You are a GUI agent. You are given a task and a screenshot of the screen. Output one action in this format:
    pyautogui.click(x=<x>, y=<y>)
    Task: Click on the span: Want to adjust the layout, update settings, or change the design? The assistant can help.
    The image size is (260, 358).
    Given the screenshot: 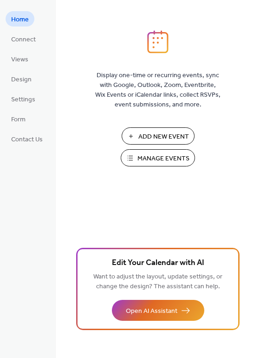 What is the action you would take?
    pyautogui.click(x=158, y=282)
    